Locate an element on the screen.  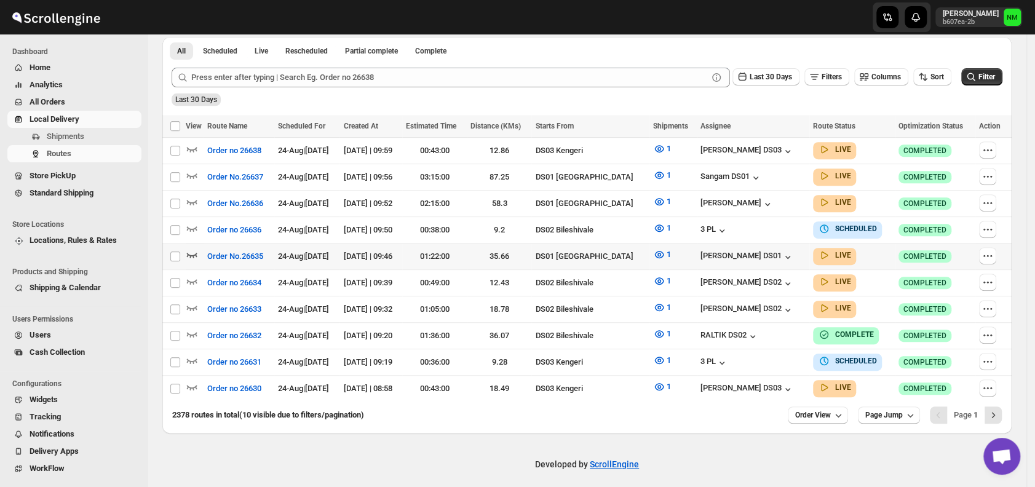
button: Shipping & Calendar is located at coordinates (74, 288).